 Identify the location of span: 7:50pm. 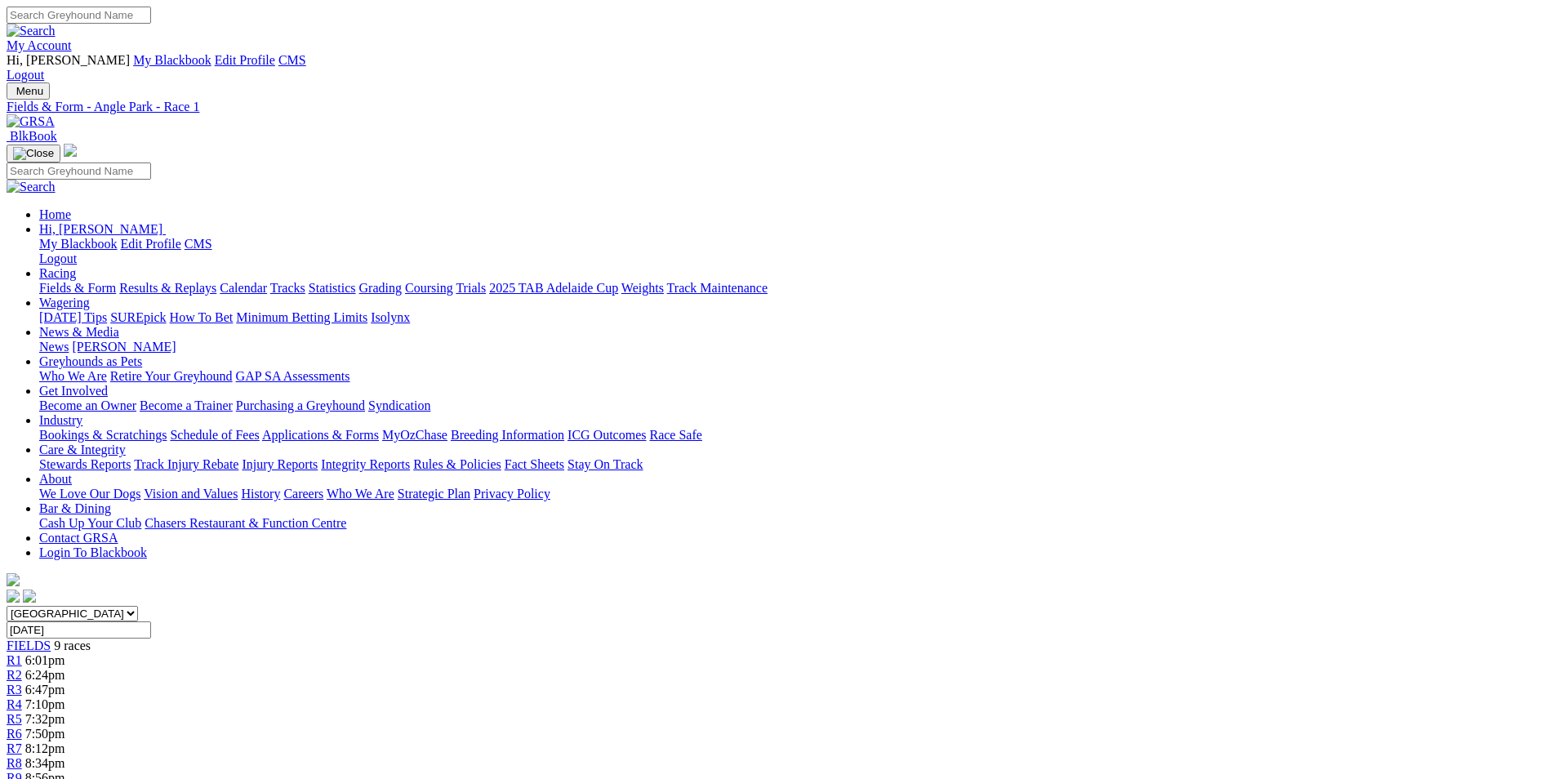
(45, 733).